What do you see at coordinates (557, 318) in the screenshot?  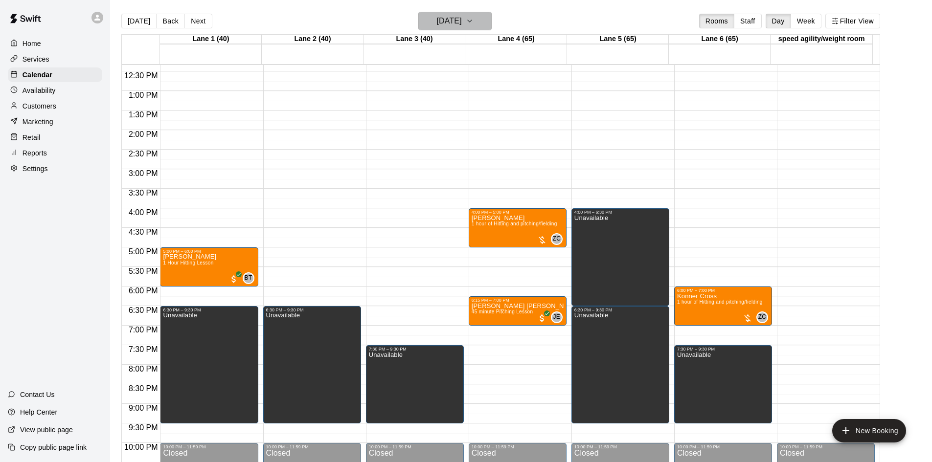 I see `div: Justin Evans` at bounding box center [557, 318].